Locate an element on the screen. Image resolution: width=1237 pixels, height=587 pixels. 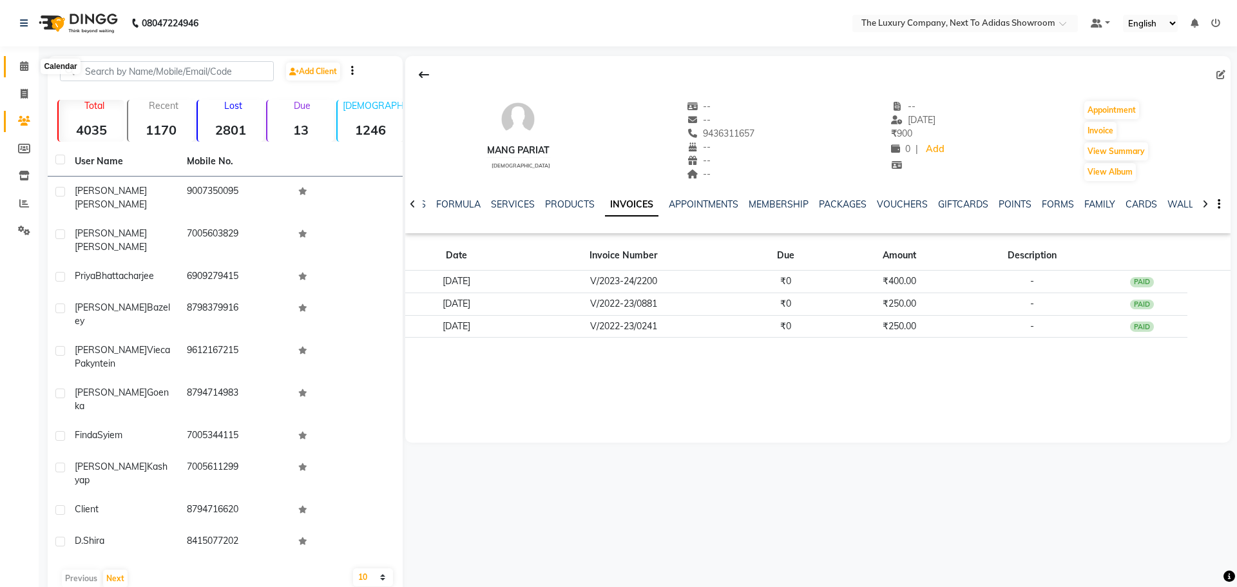
a: FORMULA is located at coordinates (458, 204).